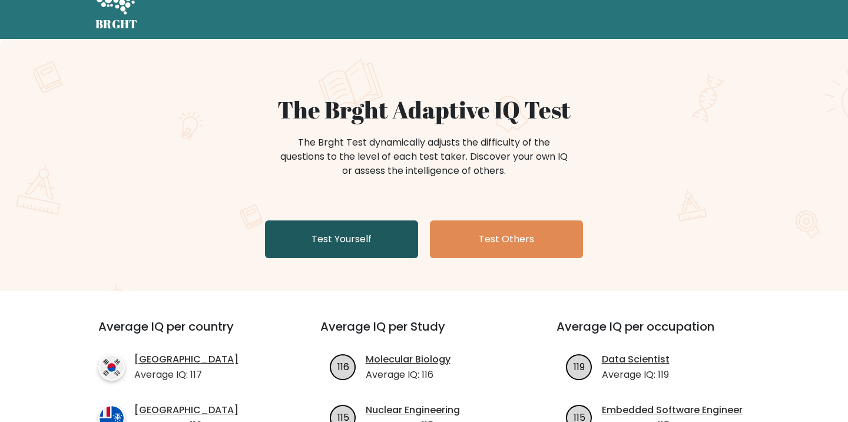  What do you see at coordinates (424, 333) in the screenshot?
I see `h3: Average IQ per Study` at bounding box center [424, 333].